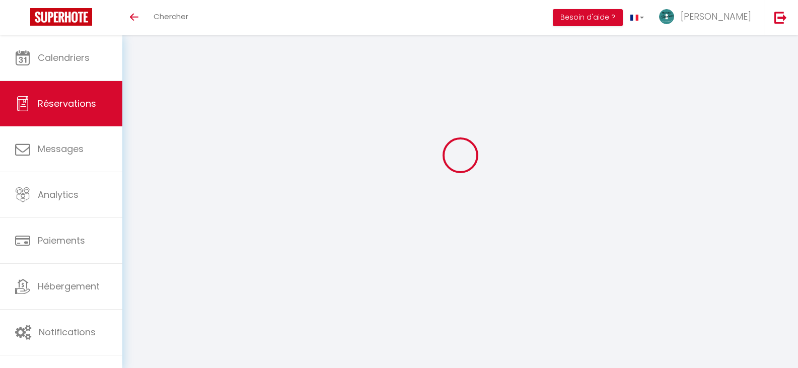 The height and width of the screenshot is (368, 798). What do you see at coordinates (67, 332) in the screenshot?
I see `span: Notifications` at bounding box center [67, 332].